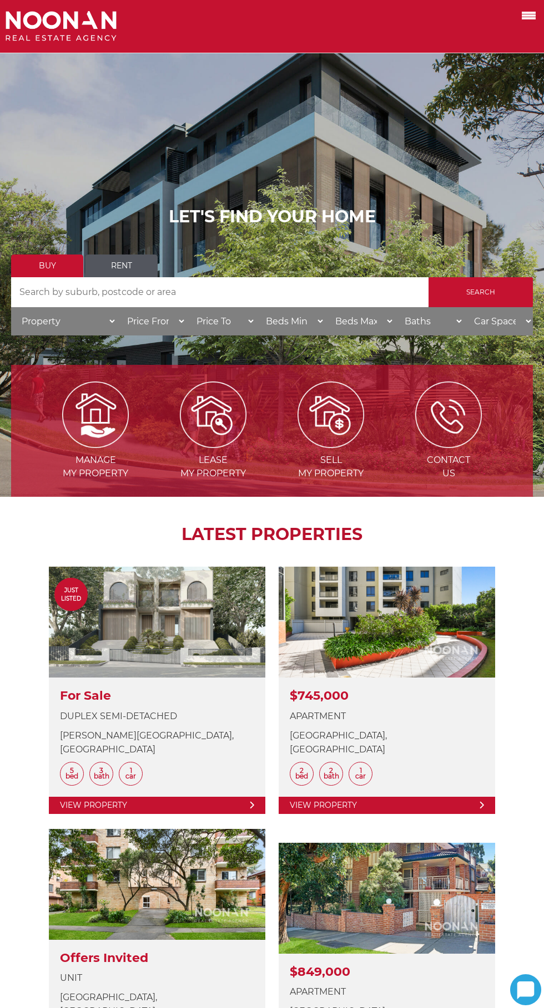 The width and height of the screenshot is (544, 1008). I want to click on span: Lease my Property, so click(213, 467).